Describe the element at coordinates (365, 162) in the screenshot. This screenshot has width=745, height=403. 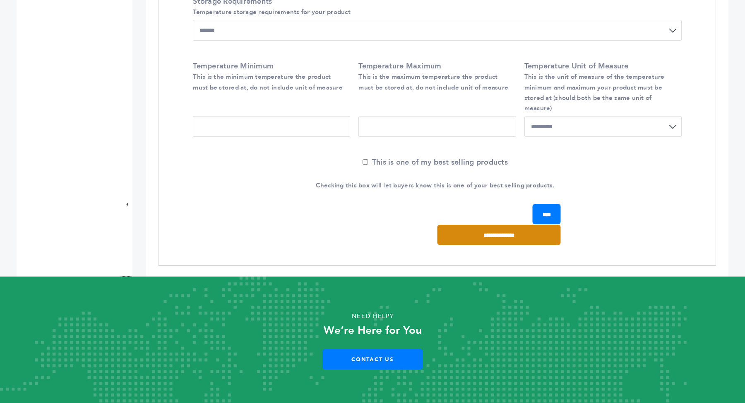
I see `input: This is one of my best selling products` at that location.